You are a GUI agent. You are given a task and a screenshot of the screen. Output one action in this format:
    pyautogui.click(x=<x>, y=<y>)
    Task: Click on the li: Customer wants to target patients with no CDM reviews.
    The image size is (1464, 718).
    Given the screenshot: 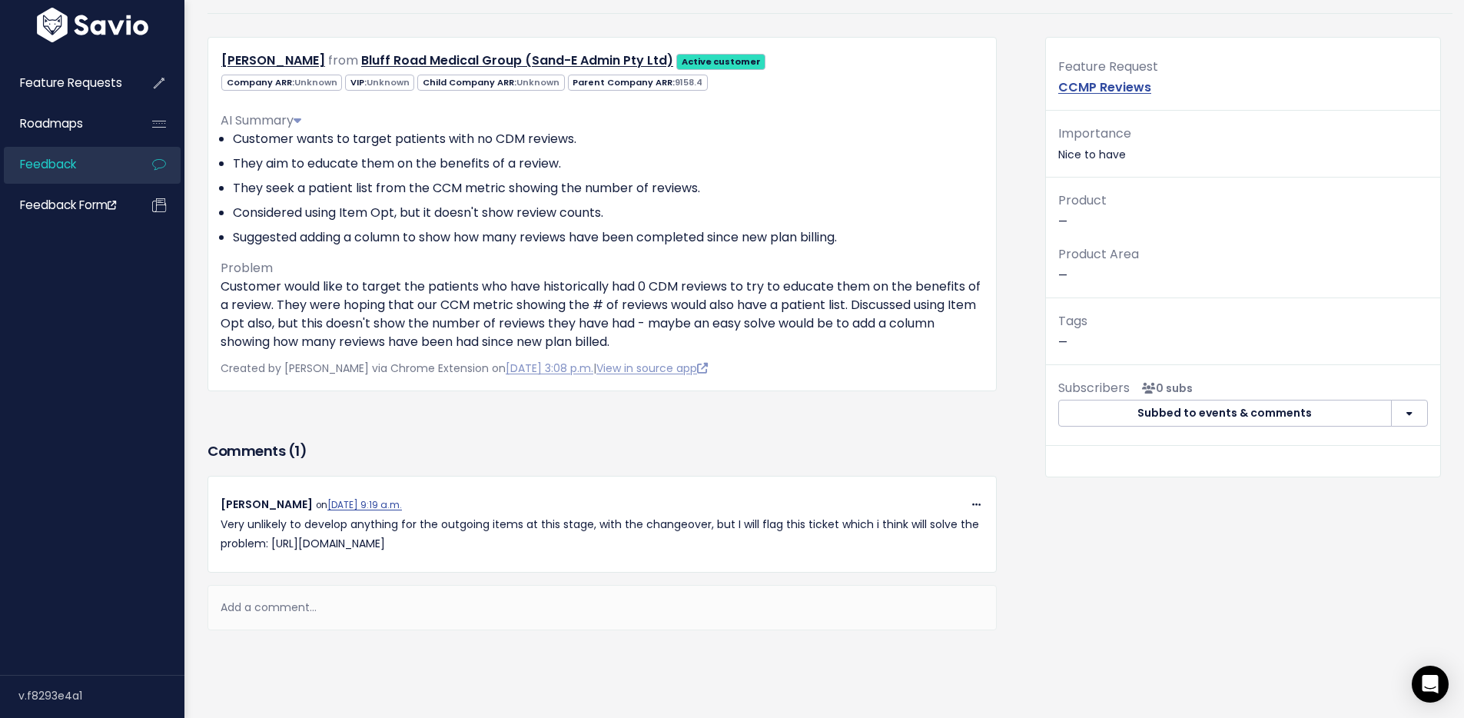 What is the action you would take?
    pyautogui.click(x=608, y=139)
    